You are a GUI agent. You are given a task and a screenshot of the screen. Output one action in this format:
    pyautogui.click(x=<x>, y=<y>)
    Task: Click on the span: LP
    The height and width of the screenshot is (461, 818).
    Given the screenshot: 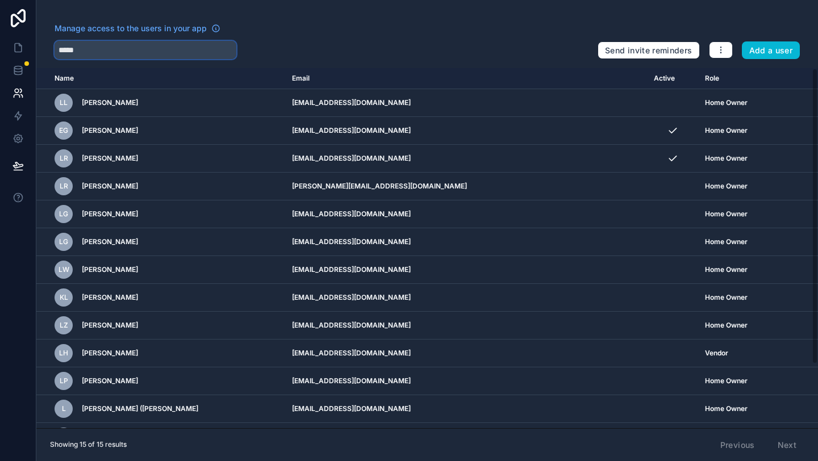 What is the action you would take?
    pyautogui.click(x=64, y=381)
    